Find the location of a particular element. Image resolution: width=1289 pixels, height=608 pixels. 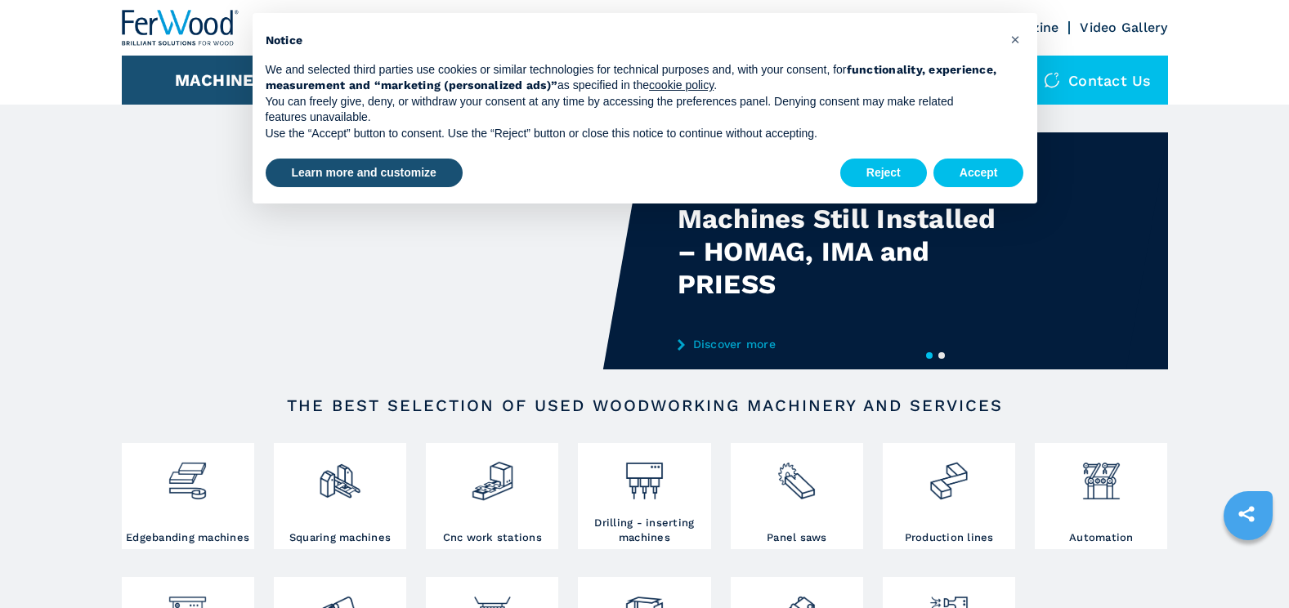

h3: Production lines is located at coordinates (949, 538).